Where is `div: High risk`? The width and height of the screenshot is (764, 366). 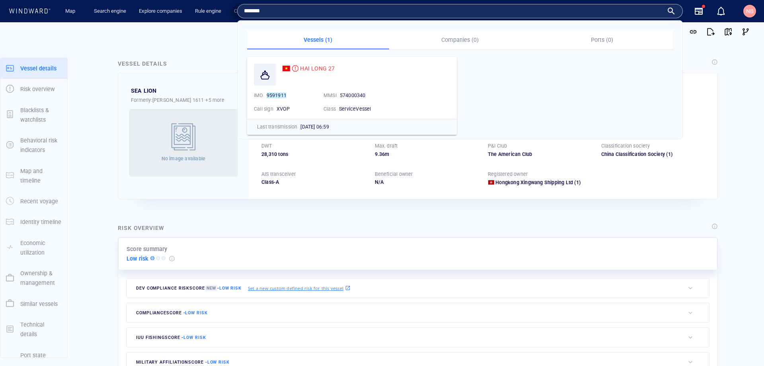
div: High risk is located at coordinates (295, 68).